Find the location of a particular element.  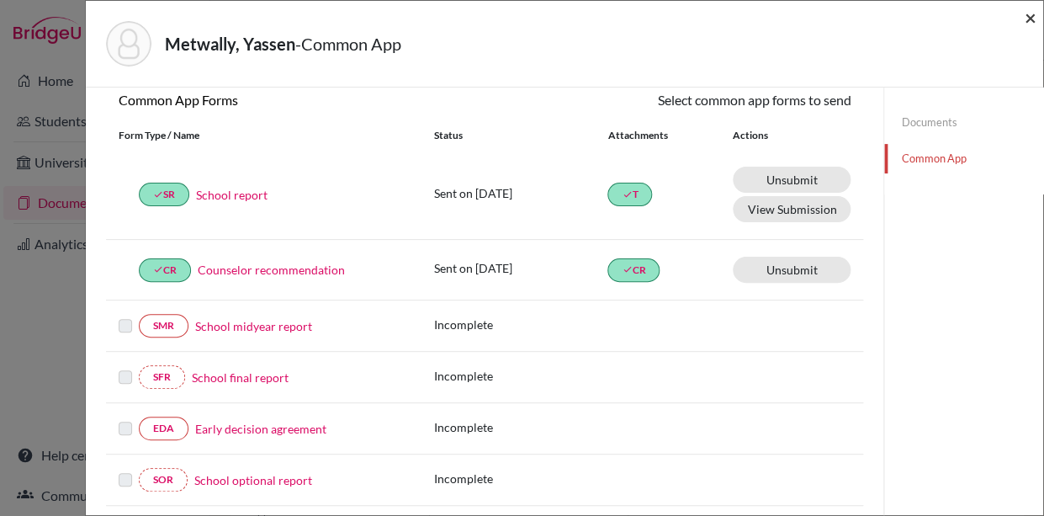

a: EDA is located at coordinates (163, 428).